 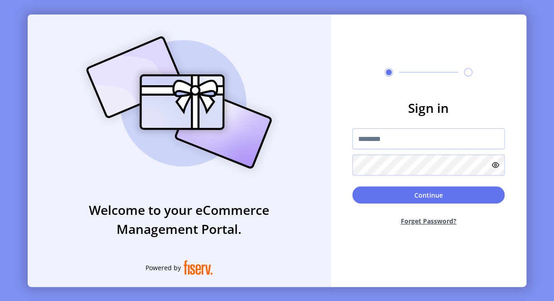 I want to click on span: Powered by, so click(x=163, y=267).